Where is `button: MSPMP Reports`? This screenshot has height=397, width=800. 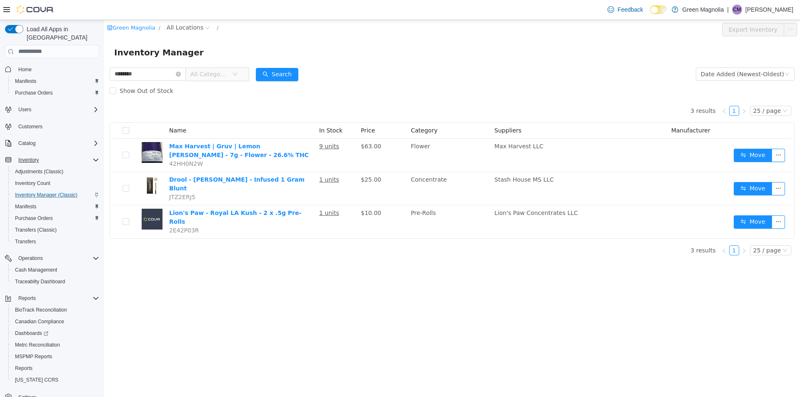
button: MSPMP Reports is located at coordinates (55, 357).